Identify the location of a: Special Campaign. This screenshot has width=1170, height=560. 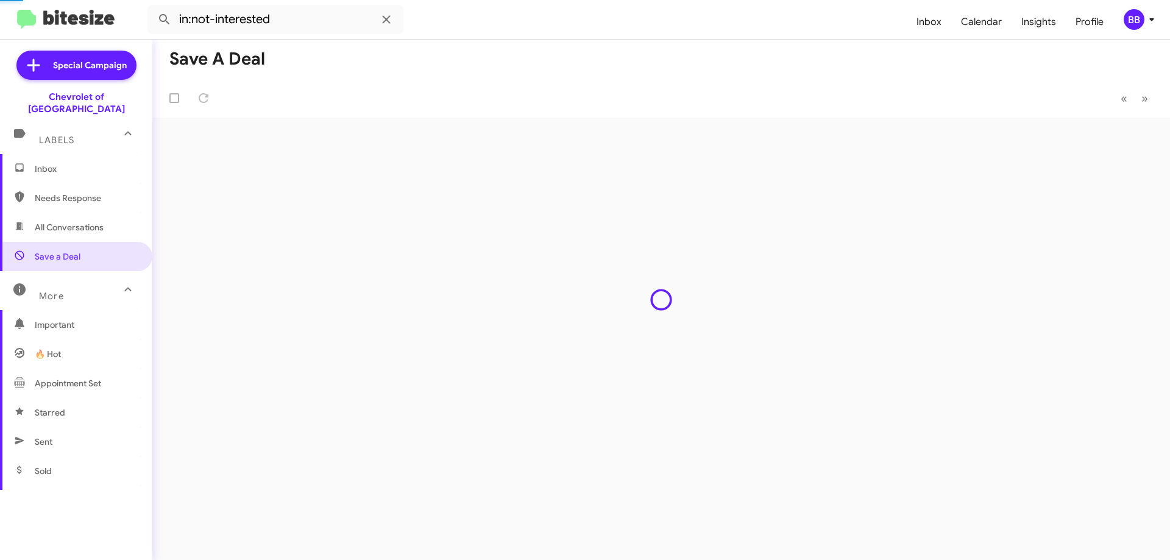
(76, 65).